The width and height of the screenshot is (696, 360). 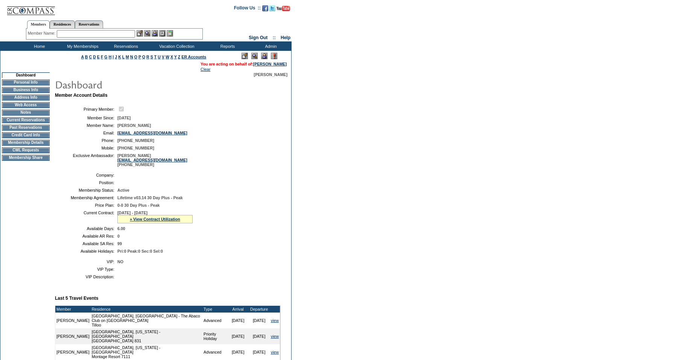 What do you see at coordinates (155, 57) in the screenshot?
I see `a: T` at bounding box center [155, 57].